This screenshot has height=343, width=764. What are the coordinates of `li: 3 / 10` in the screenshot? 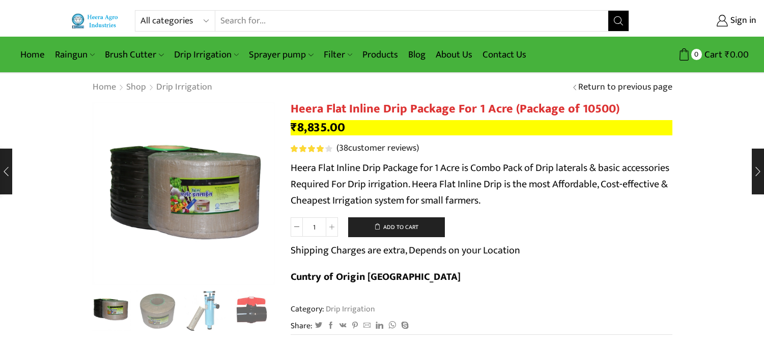 It's located at (205, 311).